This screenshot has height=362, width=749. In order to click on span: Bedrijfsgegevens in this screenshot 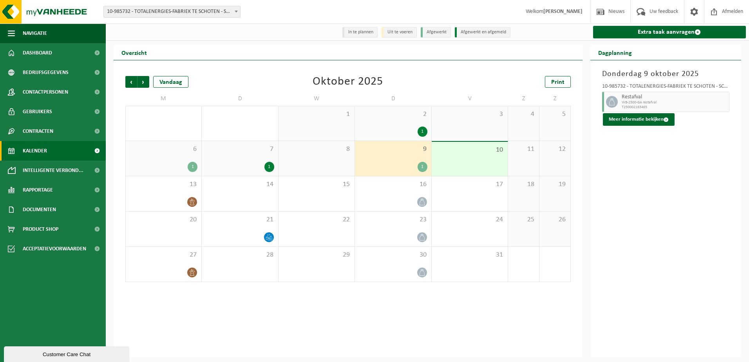, I will do `click(45, 73)`.